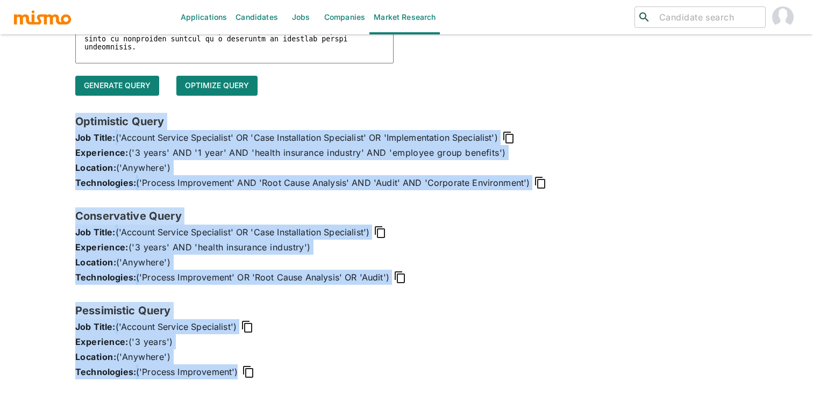 The height and width of the screenshot is (396, 813). I want to click on span: ('Process Improvement'), so click(187, 372).